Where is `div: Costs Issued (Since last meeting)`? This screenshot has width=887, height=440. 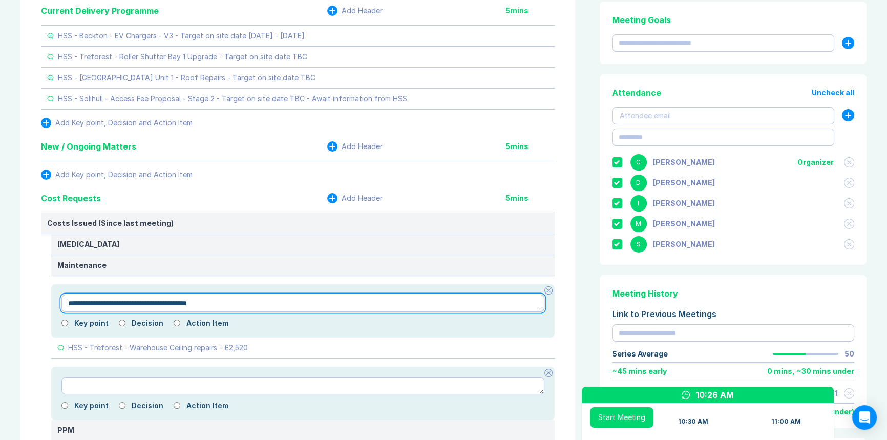 div: Costs Issued (Since last meeting) is located at coordinates (298, 223).